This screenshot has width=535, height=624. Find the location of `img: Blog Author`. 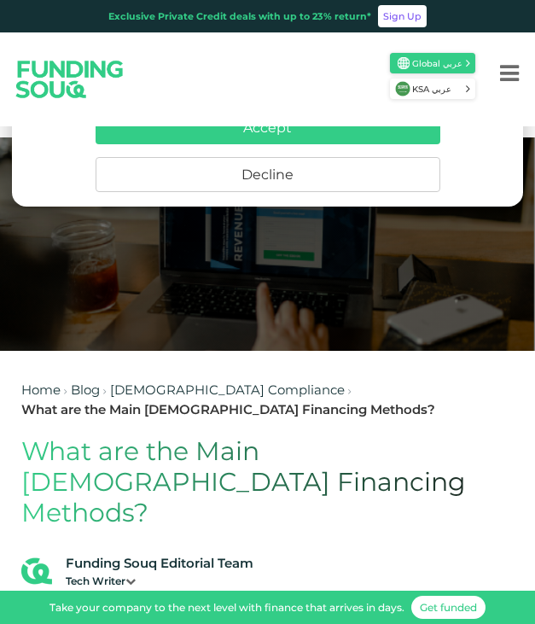

img: Blog Author is located at coordinates (37, 571).